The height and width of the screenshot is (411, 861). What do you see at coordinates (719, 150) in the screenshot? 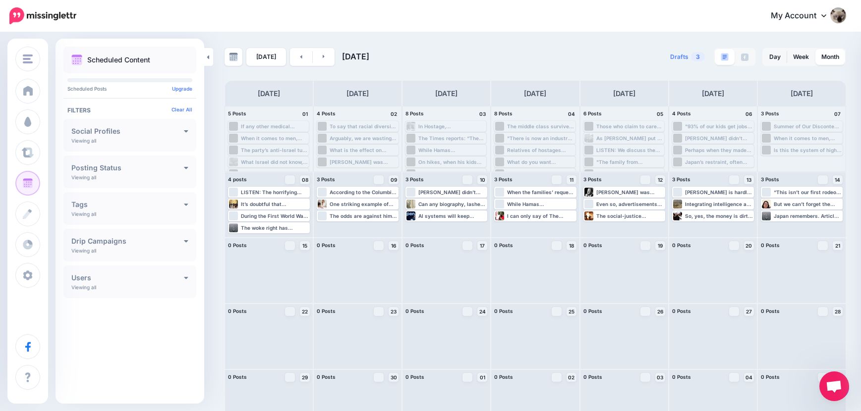
I see `div: Perhaps when they made that promise, they hadn’t considered the symbology of the rhetoric that al...` at bounding box center [719, 150].